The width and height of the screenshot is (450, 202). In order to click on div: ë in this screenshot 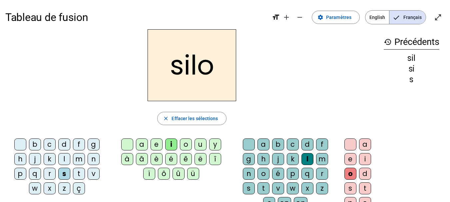, I will do `click(201, 159)`.